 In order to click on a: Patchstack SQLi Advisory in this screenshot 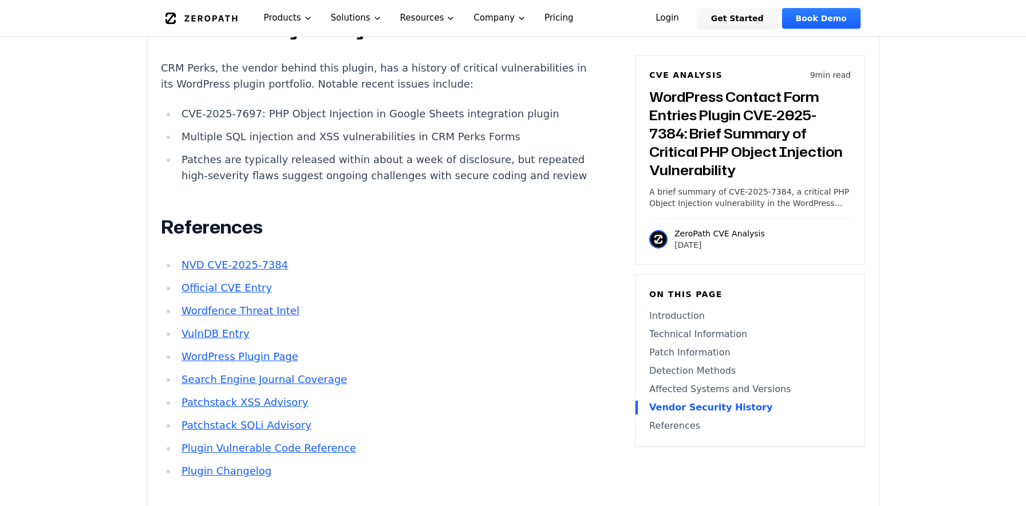, I will do `click(246, 425)`.